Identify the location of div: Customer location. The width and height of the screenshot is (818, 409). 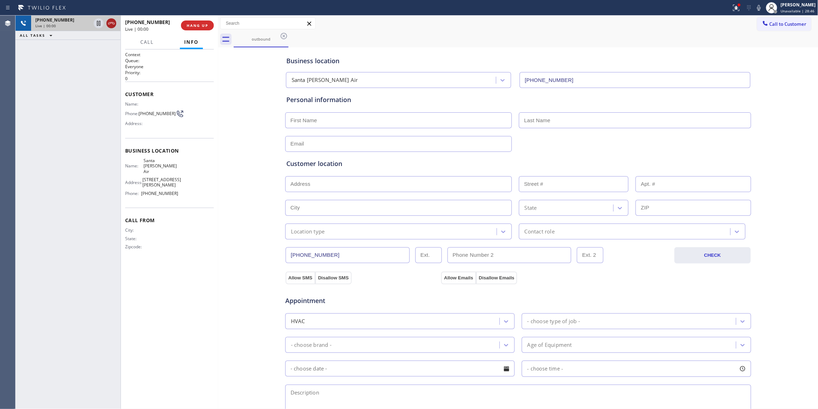
(518, 164).